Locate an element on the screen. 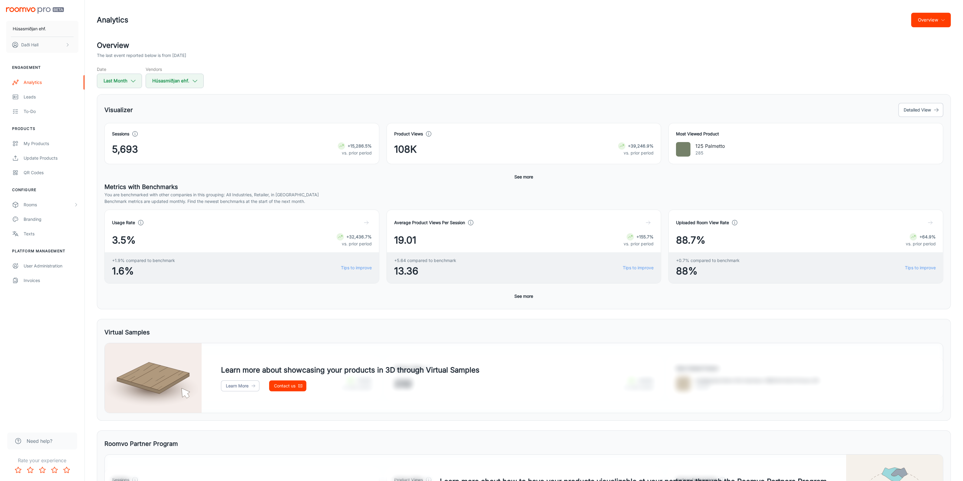 This screenshot has width=963, height=481. p: Húsasmiðjan ehf. is located at coordinates (29, 29).